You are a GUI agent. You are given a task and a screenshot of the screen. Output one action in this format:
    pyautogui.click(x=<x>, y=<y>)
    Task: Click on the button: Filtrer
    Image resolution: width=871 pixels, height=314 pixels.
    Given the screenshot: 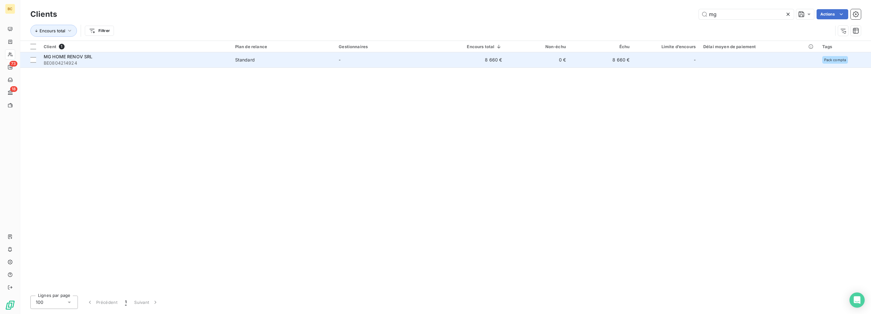 What is the action you would take?
    pyautogui.click(x=99, y=31)
    